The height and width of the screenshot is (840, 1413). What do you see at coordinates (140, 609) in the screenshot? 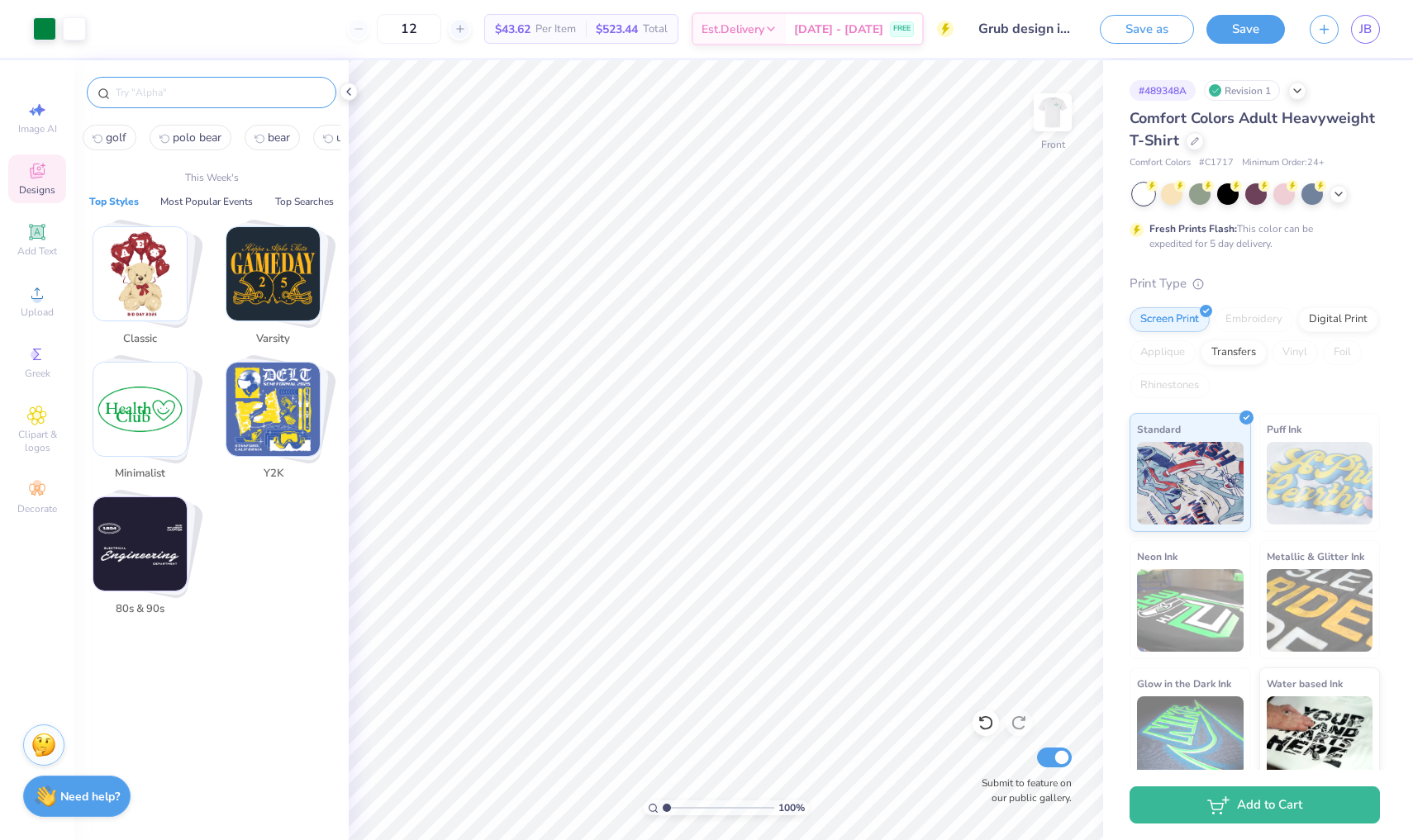
I see `span: 80s & 90s` at bounding box center [140, 609].